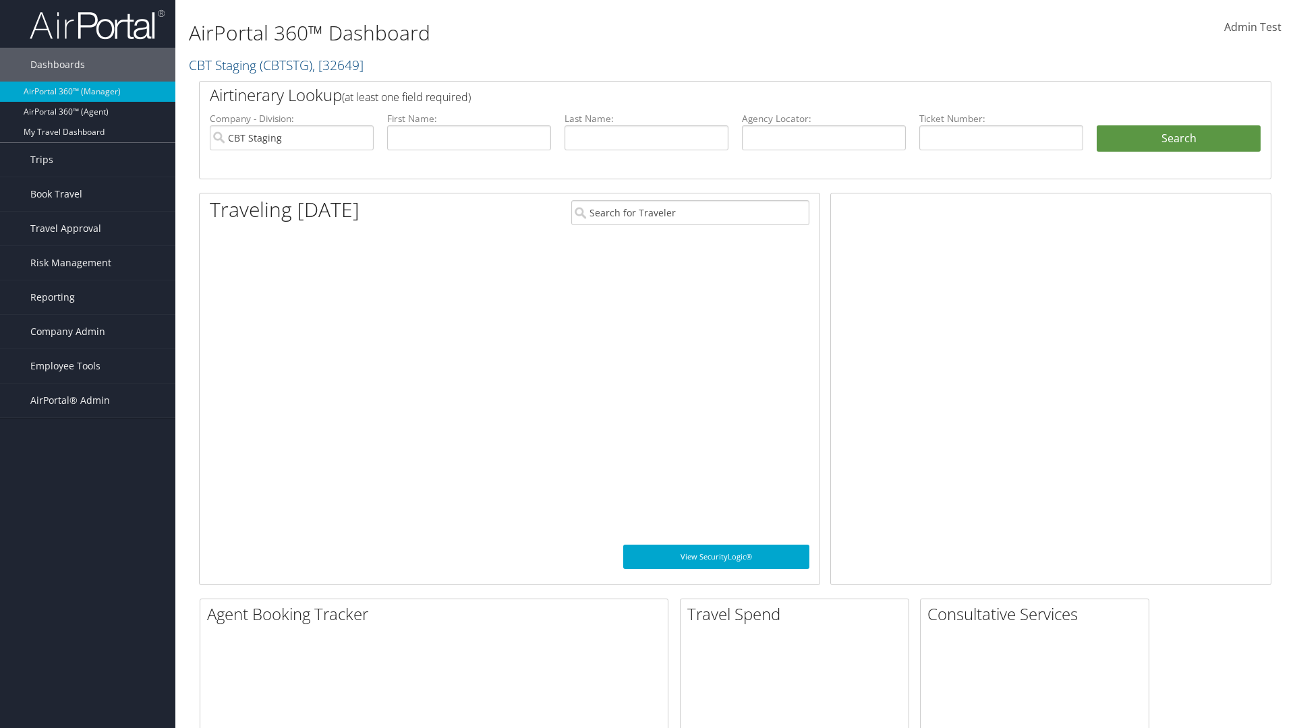 Image resolution: width=1295 pixels, height=728 pixels. I want to click on span: Reporting, so click(53, 297).